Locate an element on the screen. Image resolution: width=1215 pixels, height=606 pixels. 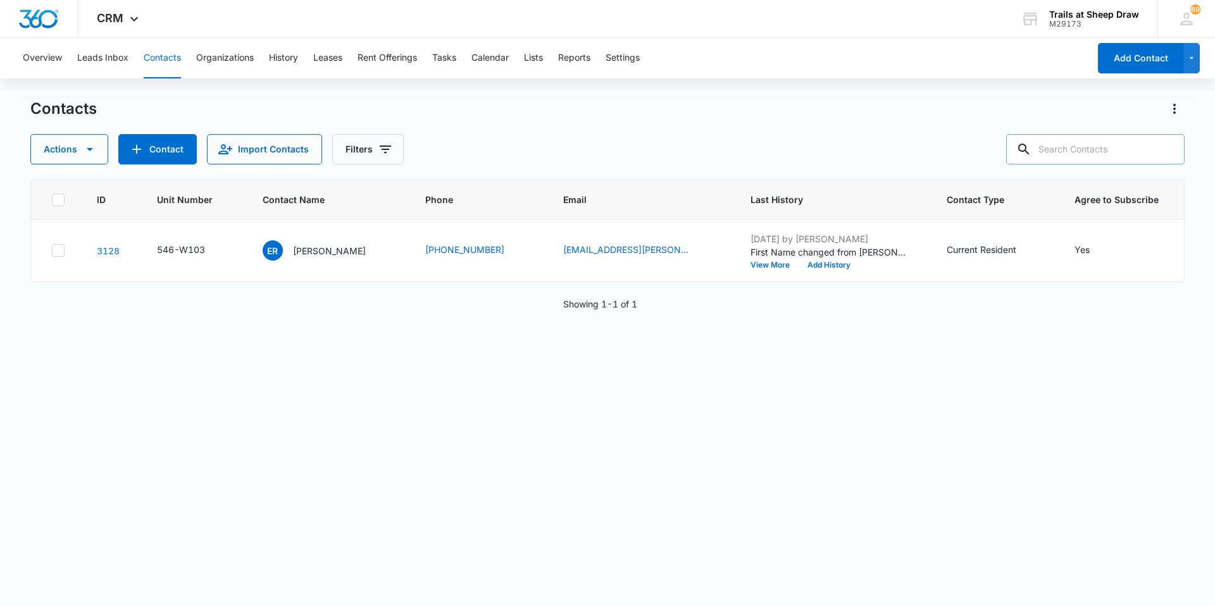
button: Contacts is located at coordinates (162, 58).